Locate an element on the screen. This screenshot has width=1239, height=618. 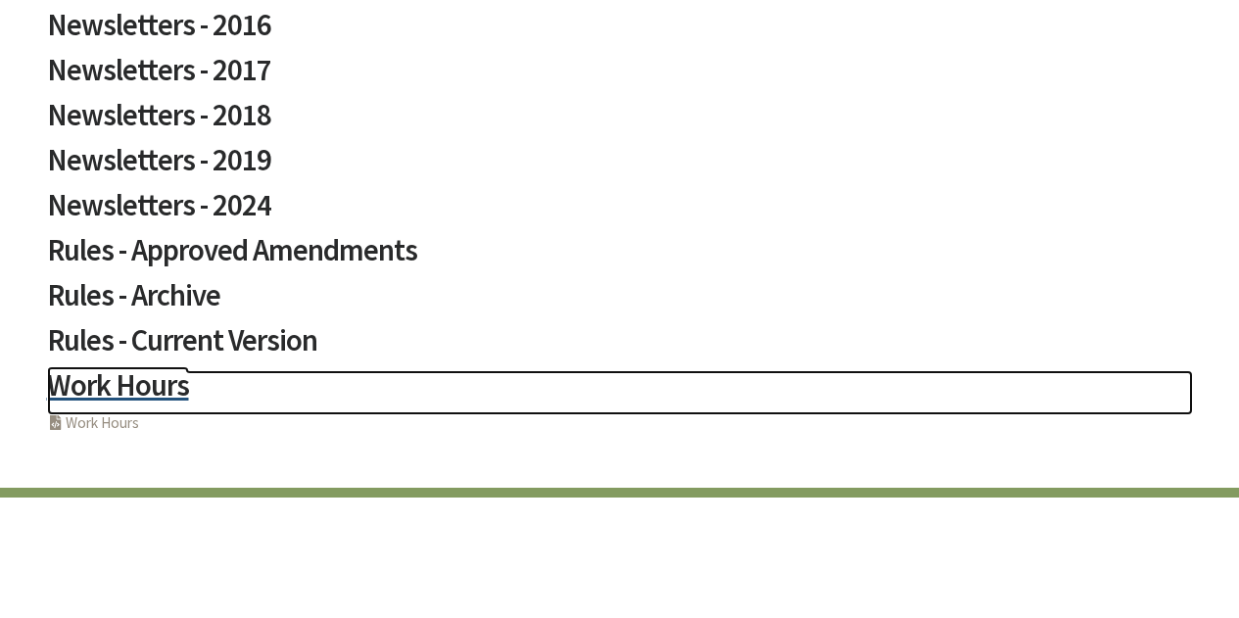
h2: Work Hours is located at coordinates (620, 393).